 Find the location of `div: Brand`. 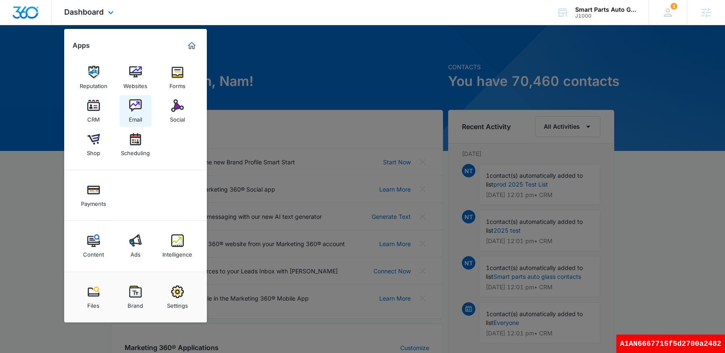

div: Brand is located at coordinates (135, 304).